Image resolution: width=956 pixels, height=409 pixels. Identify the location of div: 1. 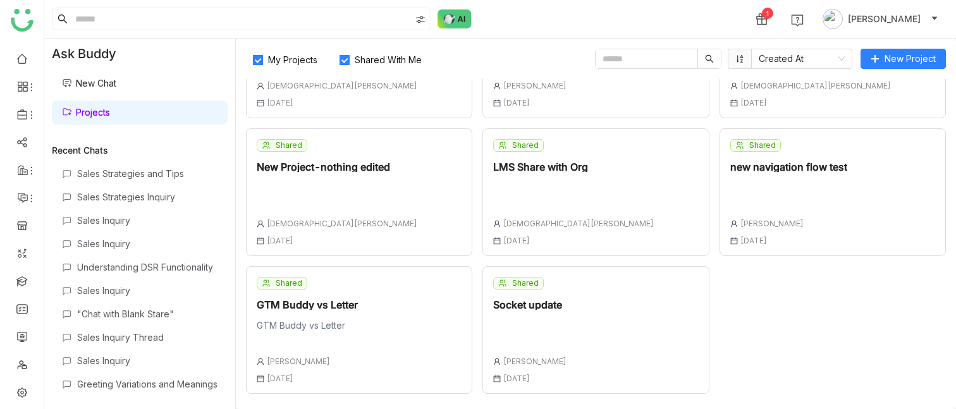
(768, 13).